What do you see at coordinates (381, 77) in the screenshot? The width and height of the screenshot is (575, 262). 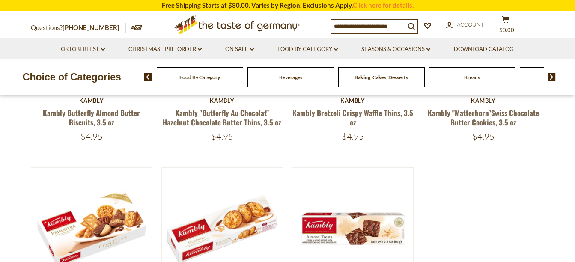 I see `a: Baking, Cakes, Desserts` at bounding box center [381, 77].